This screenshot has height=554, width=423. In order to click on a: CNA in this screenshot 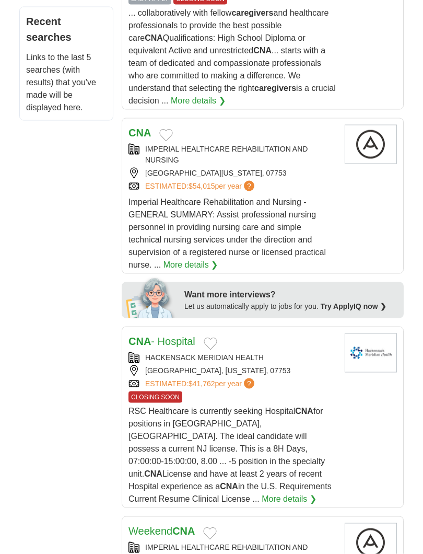, I will do `click(140, 133)`.